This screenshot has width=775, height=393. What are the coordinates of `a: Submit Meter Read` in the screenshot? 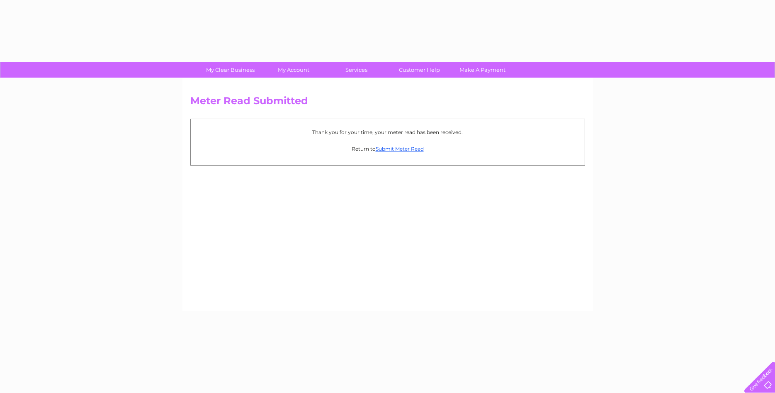 It's located at (400, 148).